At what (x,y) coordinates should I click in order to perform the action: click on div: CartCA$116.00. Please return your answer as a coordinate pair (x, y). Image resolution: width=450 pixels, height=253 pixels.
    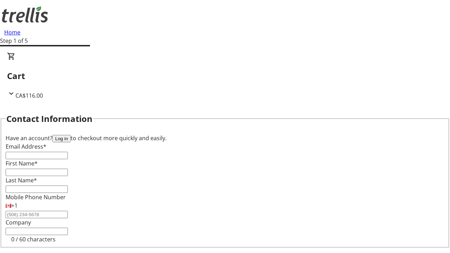
    Looking at the image, I should click on (225, 76).